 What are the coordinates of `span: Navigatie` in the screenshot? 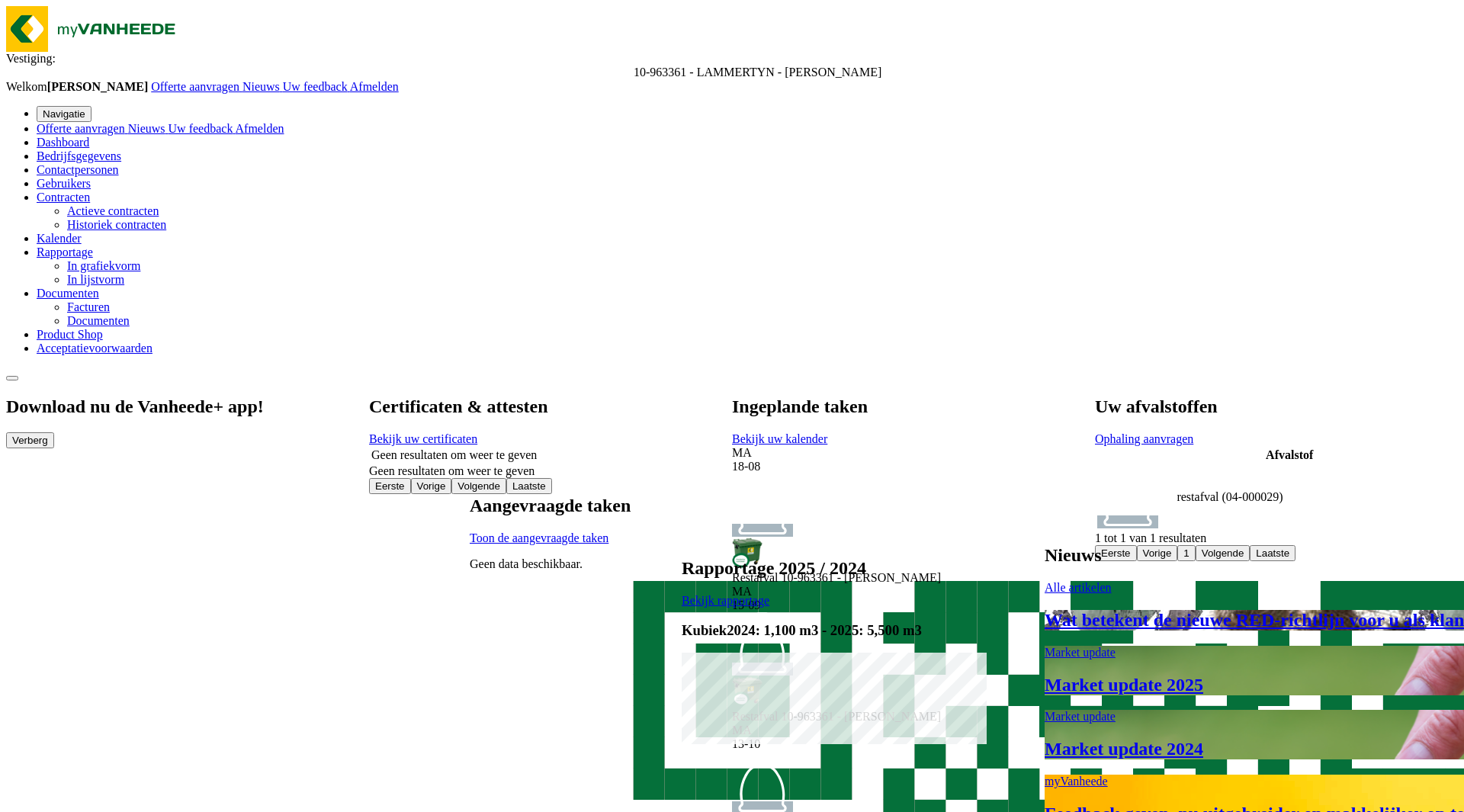 It's located at (64, 114).